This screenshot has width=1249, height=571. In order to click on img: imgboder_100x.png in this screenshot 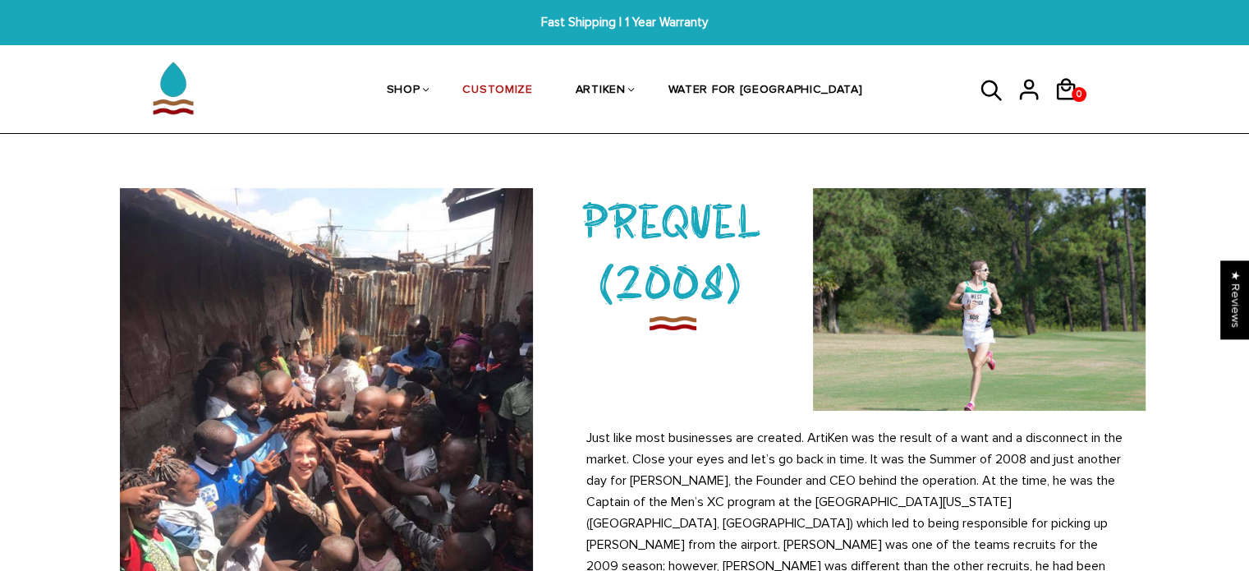, I will do `click(673, 323)`.